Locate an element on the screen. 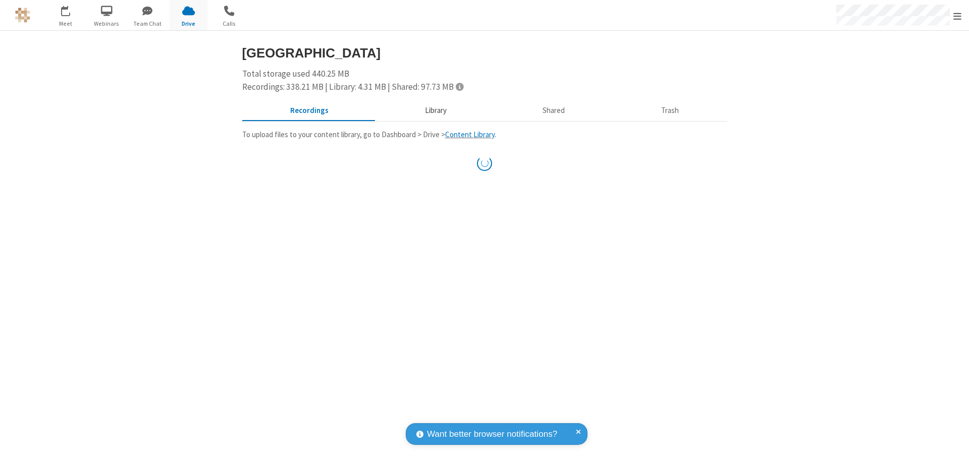 The image size is (969, 462). img: QA Selenium DO NOT DELETE OR CHANGE is located at coordinates (23, 15).